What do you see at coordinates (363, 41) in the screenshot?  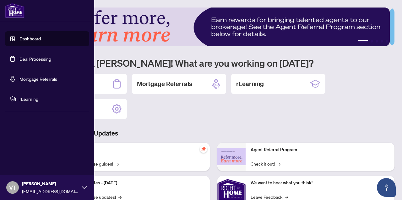 I see `button: 1` at bounding box center [363, 41].